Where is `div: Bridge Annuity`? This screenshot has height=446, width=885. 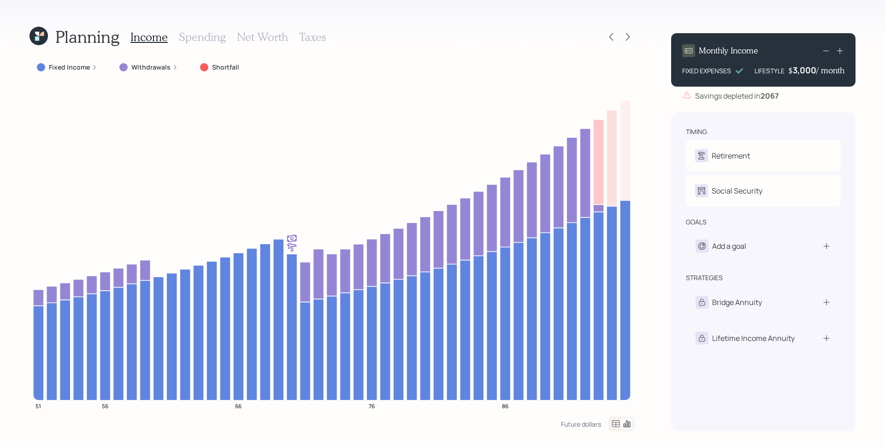 div: Bridge Annuity is located at coordinates (737, 302).